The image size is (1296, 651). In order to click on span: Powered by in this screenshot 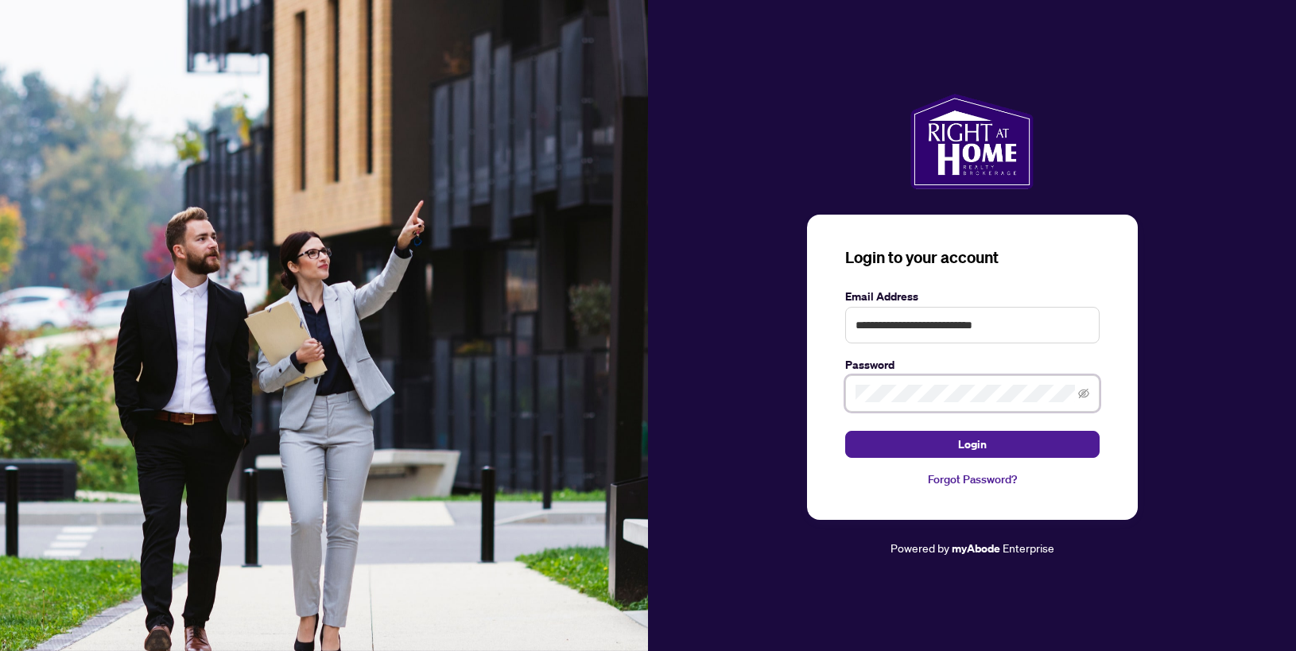, I will do `click(920, 548)`.